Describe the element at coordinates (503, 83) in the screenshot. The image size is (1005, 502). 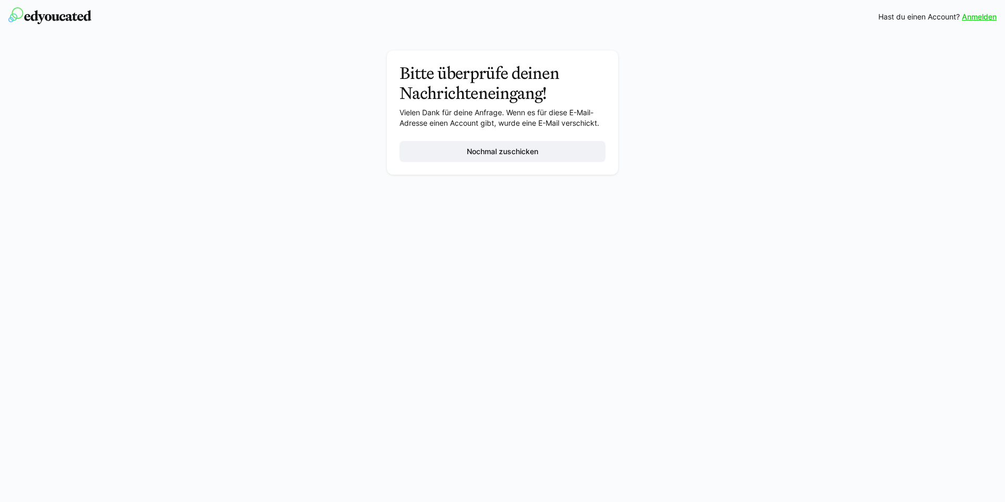
I see `h3: Bitte überprüfe deinen Nachrichteneingang!` at that location.